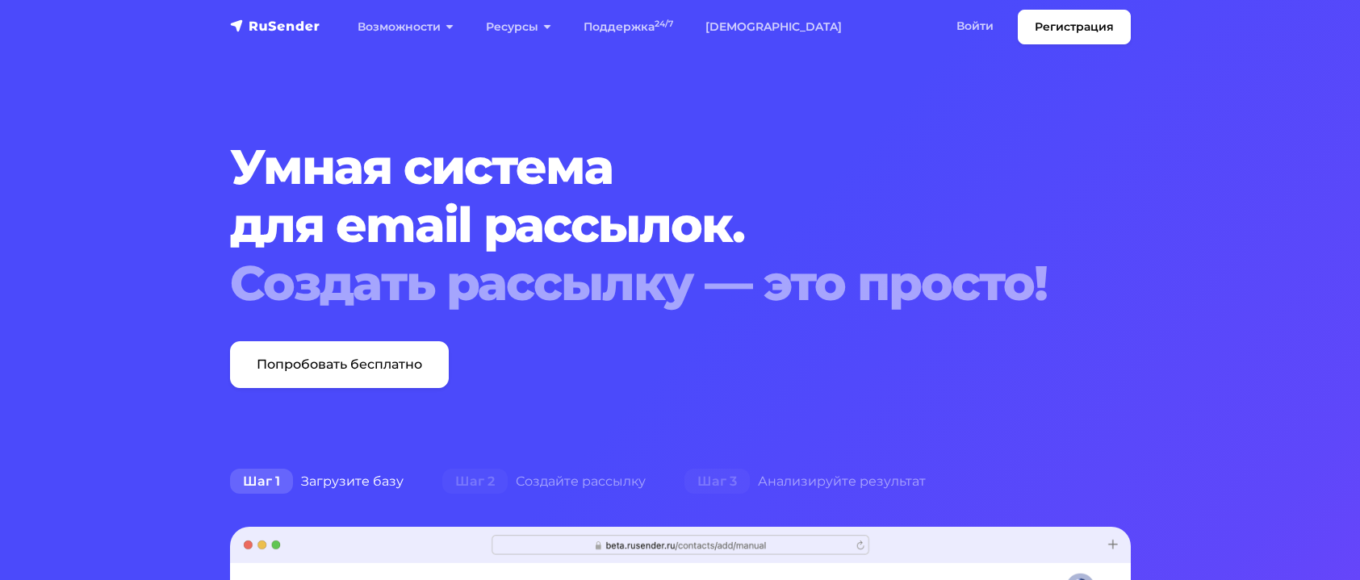 This screenshot has width=1360, height=580. I want to click on a: Возможности, so click(405, 27).